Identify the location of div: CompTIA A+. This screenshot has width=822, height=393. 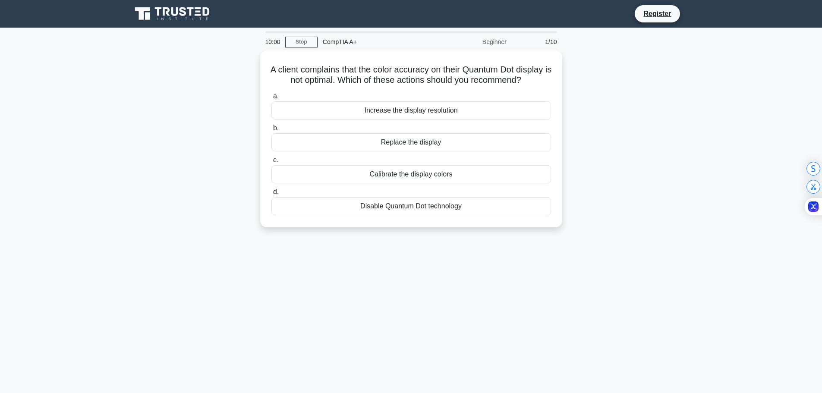
(377, 42).